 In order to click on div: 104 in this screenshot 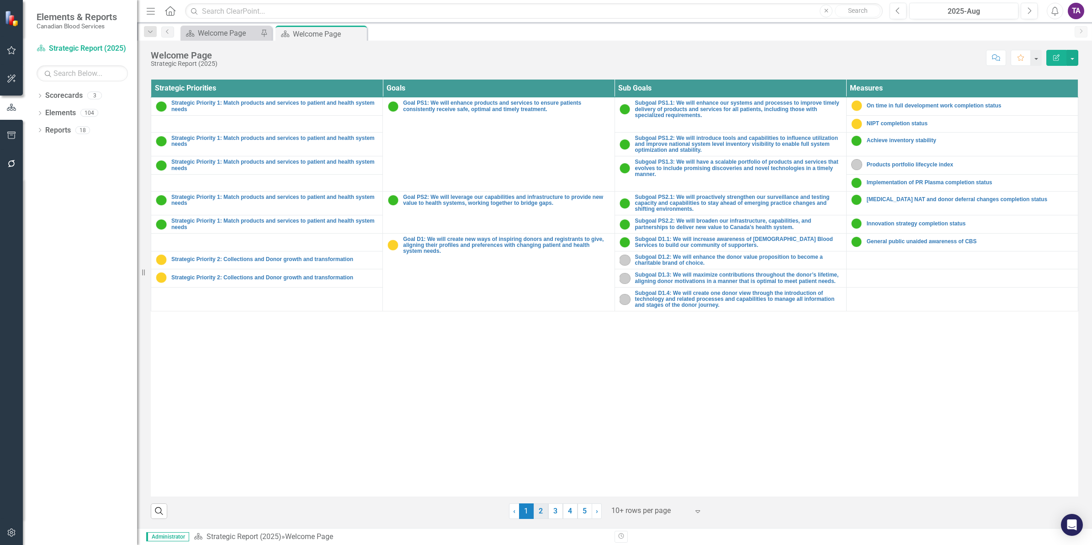, I will do `click(89, 113)`.